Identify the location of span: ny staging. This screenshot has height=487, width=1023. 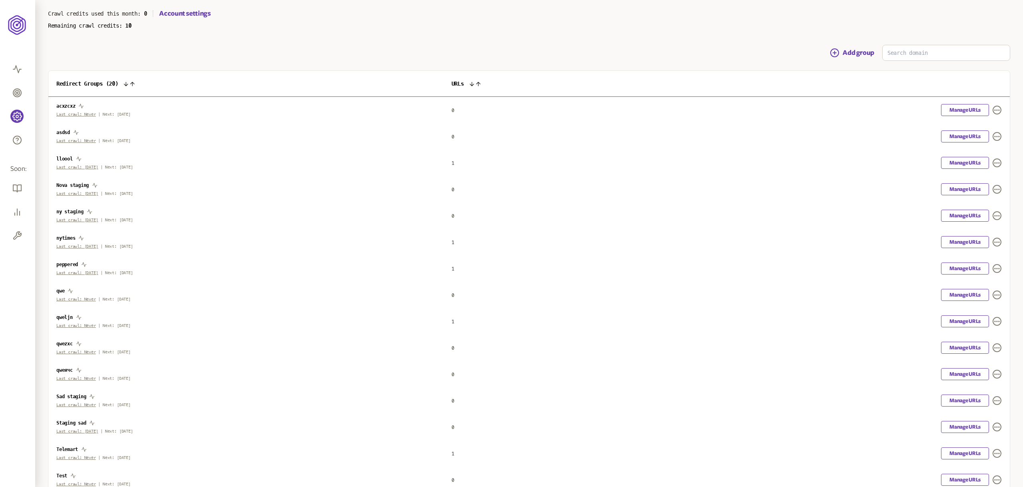
(70, 212).